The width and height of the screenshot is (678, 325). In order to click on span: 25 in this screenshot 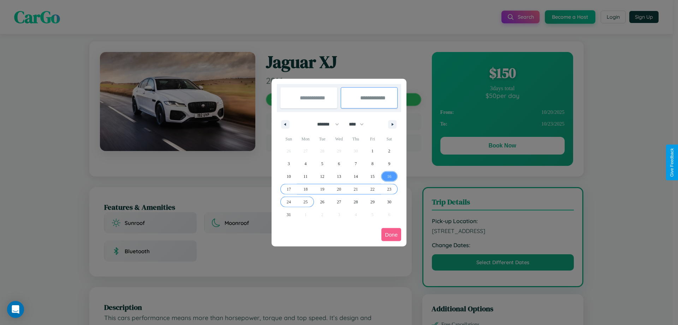, I will do `click(306, 202)`.